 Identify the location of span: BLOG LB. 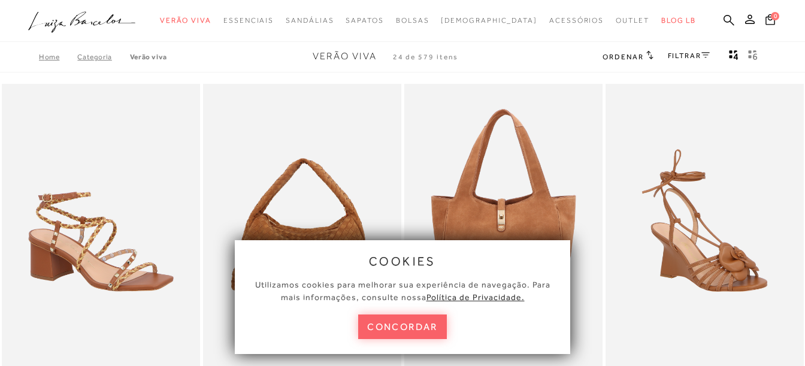
(679, 20).